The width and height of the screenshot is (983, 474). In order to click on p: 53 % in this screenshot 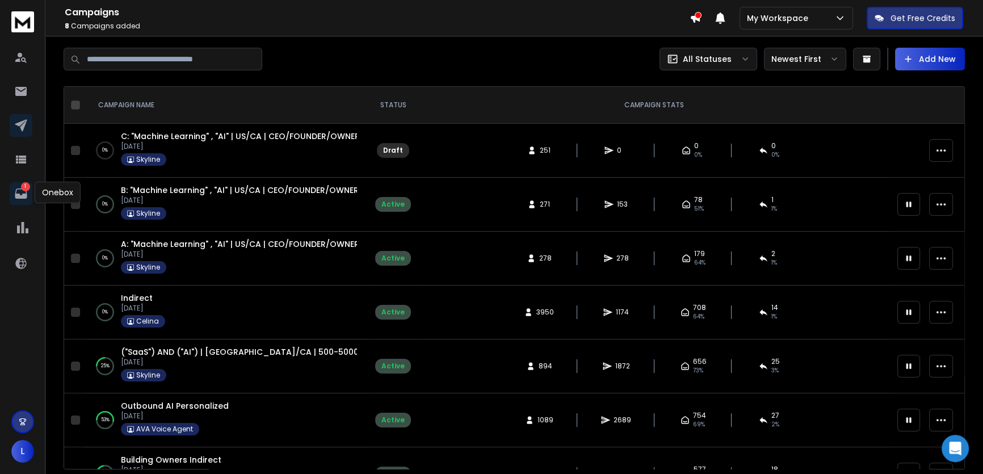, I will do `click(105, 420)`.